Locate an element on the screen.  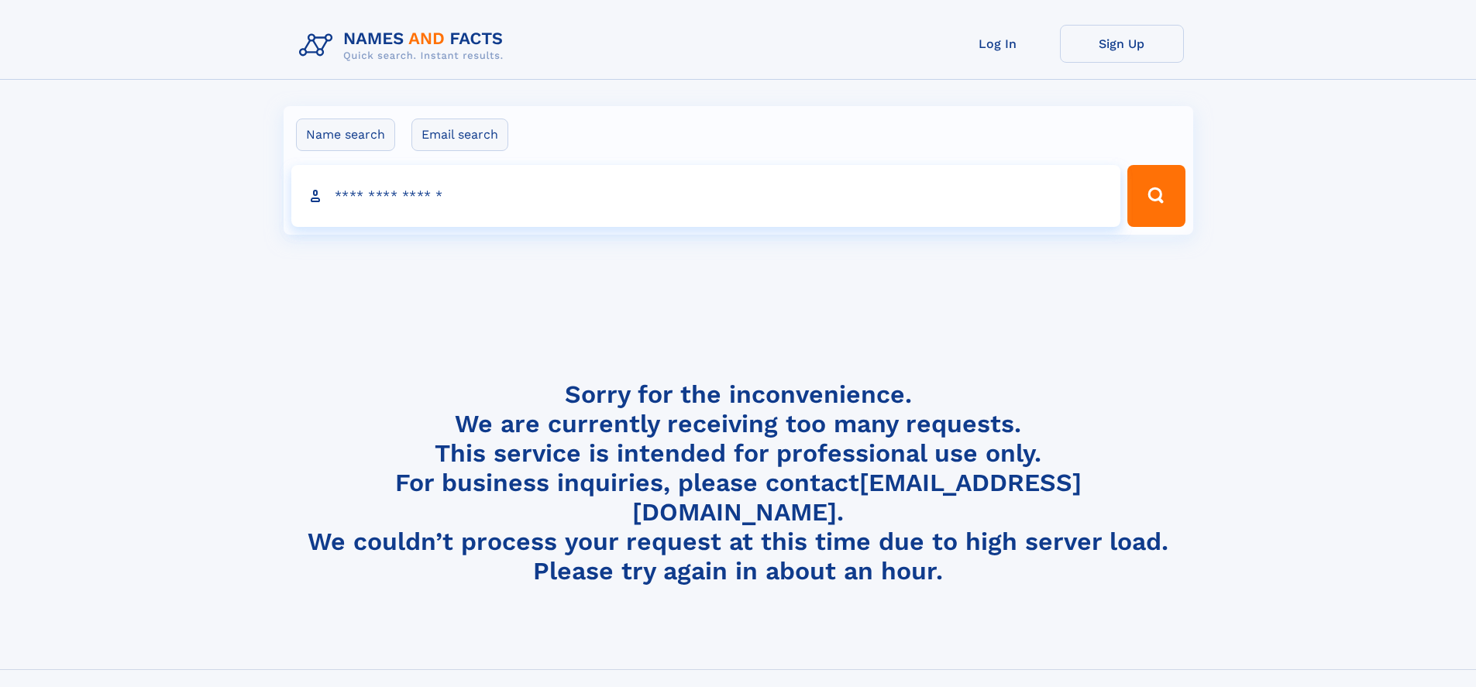
label: Name search is located at coordinates (345, 135).